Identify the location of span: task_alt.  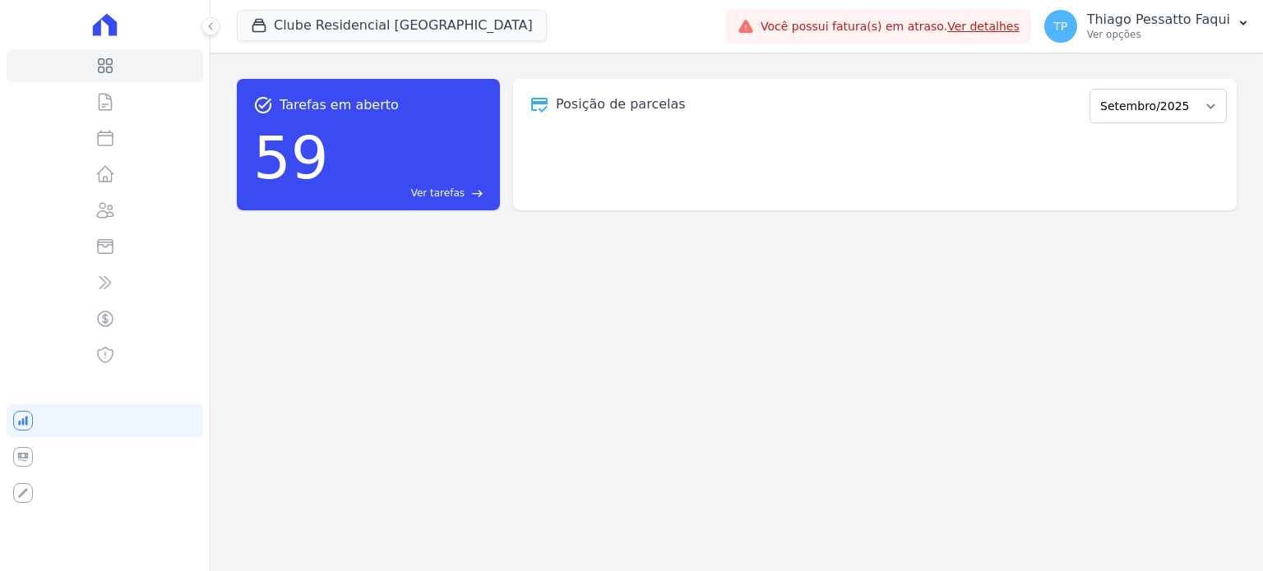
(263, 105).